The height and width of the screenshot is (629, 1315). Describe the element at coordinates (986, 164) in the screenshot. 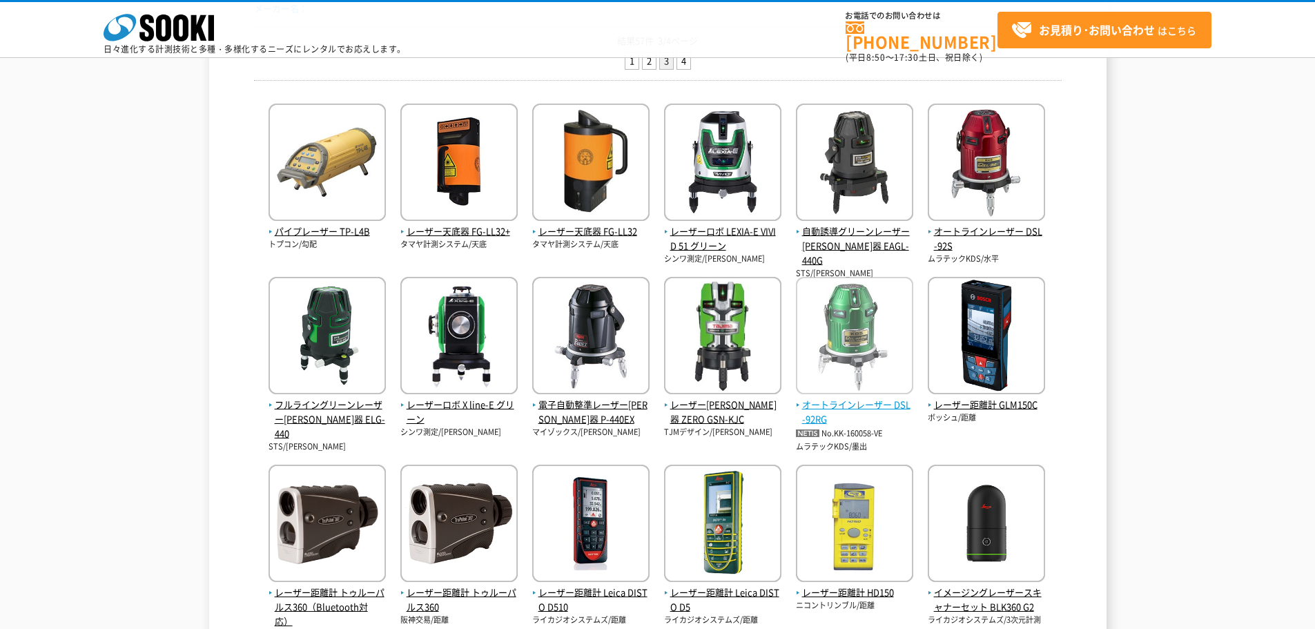

I see `img: DSL-92S` at that location.